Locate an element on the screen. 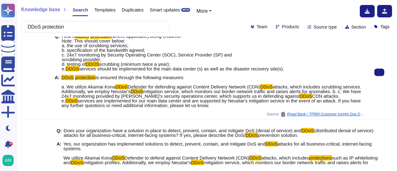 This screenshot has height=171, width=397. span: Source: is located at coordinates (316, 114).